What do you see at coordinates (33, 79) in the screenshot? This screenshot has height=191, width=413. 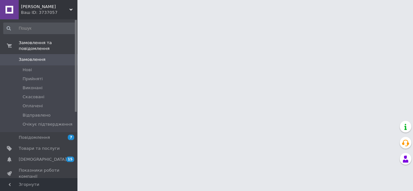 I see `span: Прийняті` at bounding box center [33, 79].